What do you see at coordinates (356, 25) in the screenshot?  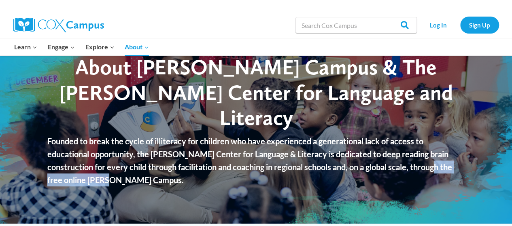 I see `input: Search Cox Campus` at bounding box center [356, 25].